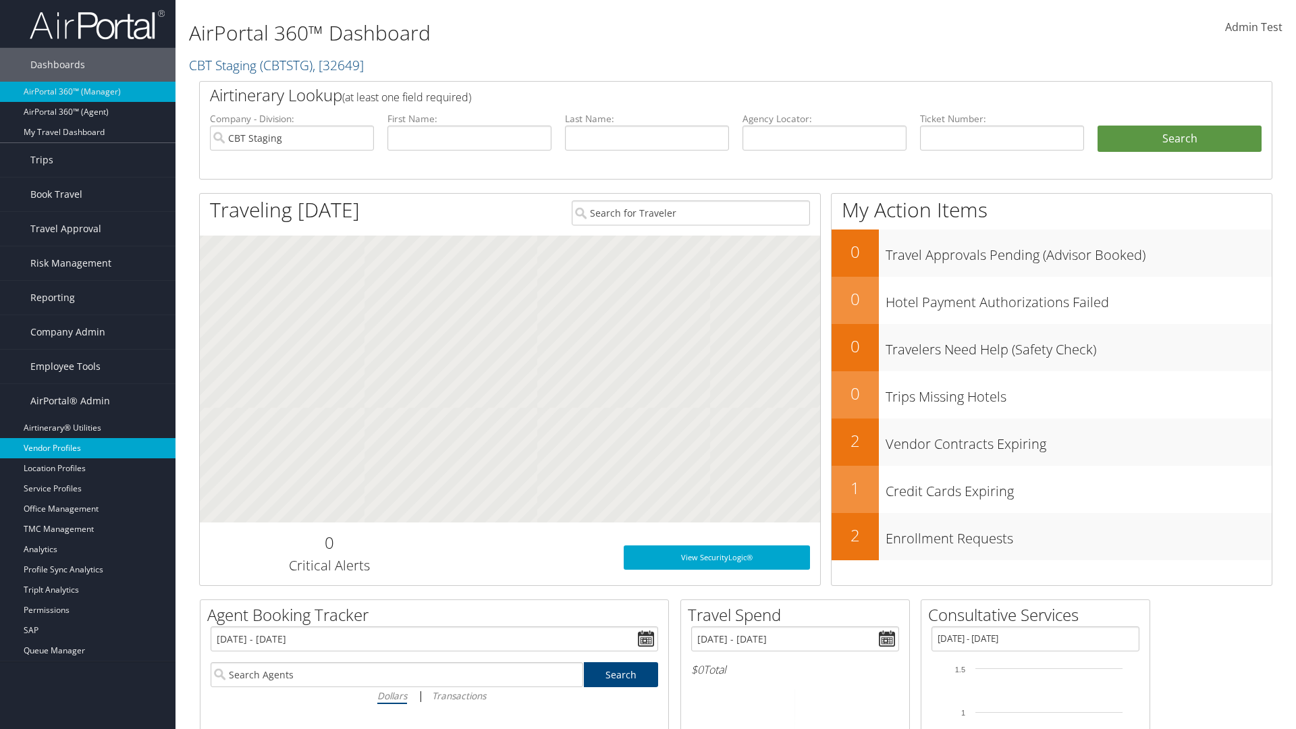 The image size is (1296, 729). I want to click on span: Employee Tools, so click(65, 367).